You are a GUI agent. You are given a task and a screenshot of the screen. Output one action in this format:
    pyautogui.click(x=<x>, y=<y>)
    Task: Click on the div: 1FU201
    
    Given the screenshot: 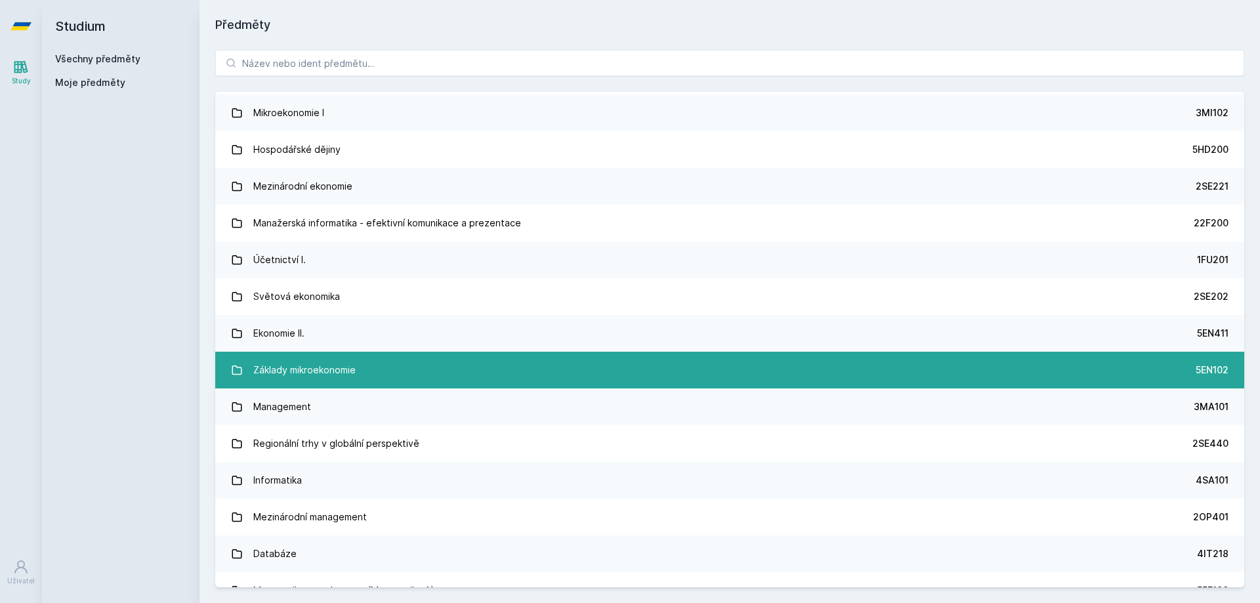 What is the action you would take?
    pyautogui.click(x=1213, y=260)
    